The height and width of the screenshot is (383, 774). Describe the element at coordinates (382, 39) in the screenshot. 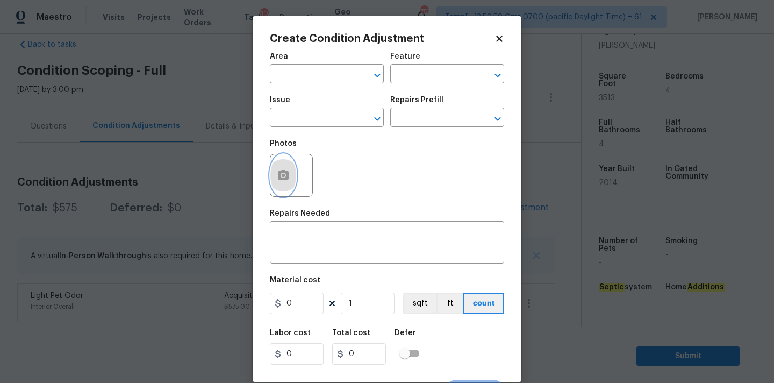

I see `h2: Create Condition Adjustment` at that location.